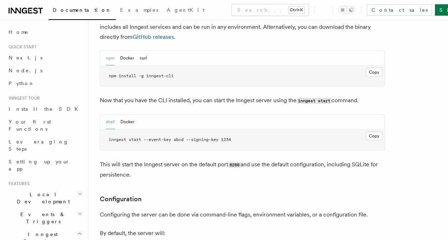 The image size is (448, 240). I want to click on a: Examples, so click(139, 11).